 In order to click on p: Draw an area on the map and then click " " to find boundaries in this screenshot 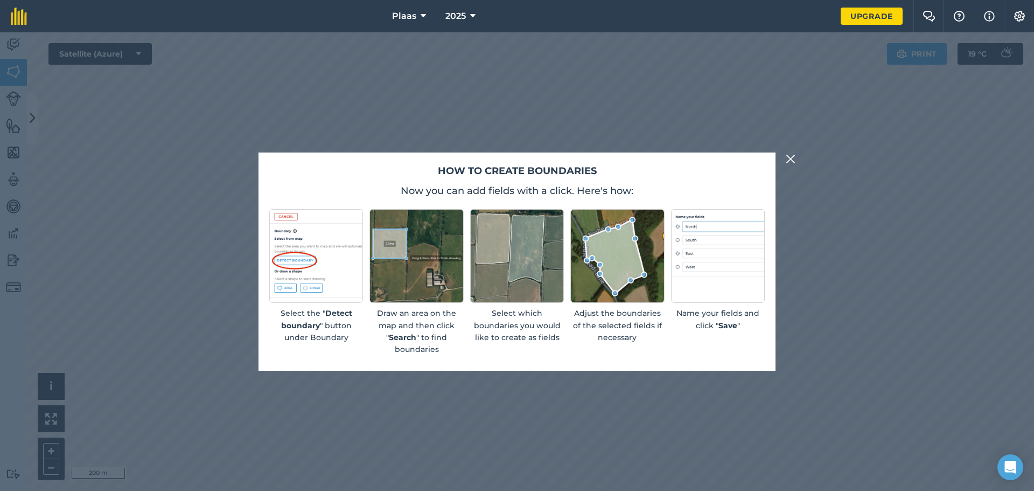, I will do `click(416, 331)`.